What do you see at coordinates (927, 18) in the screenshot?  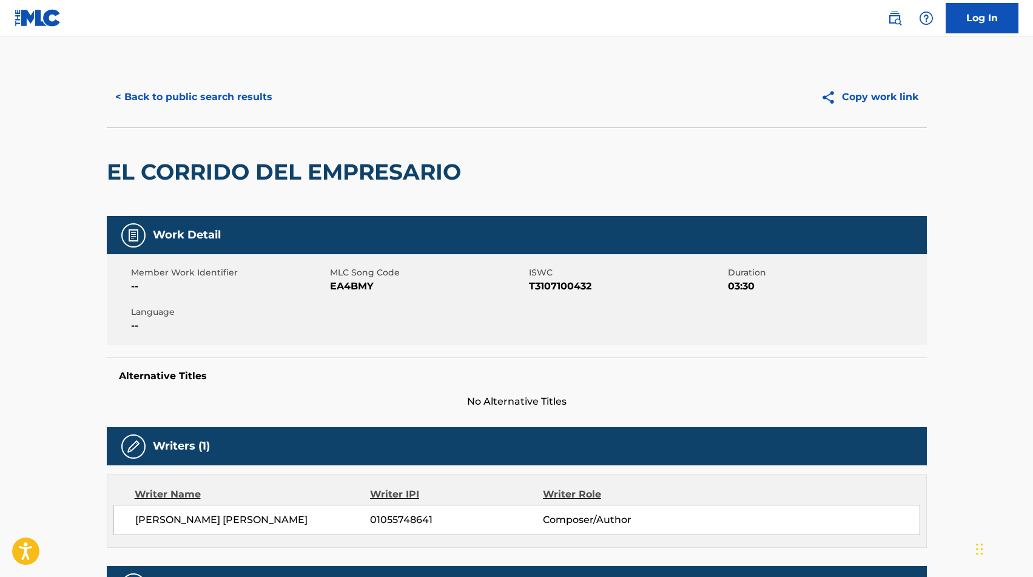 I see `div: Help` at bounding box center [927, 18].